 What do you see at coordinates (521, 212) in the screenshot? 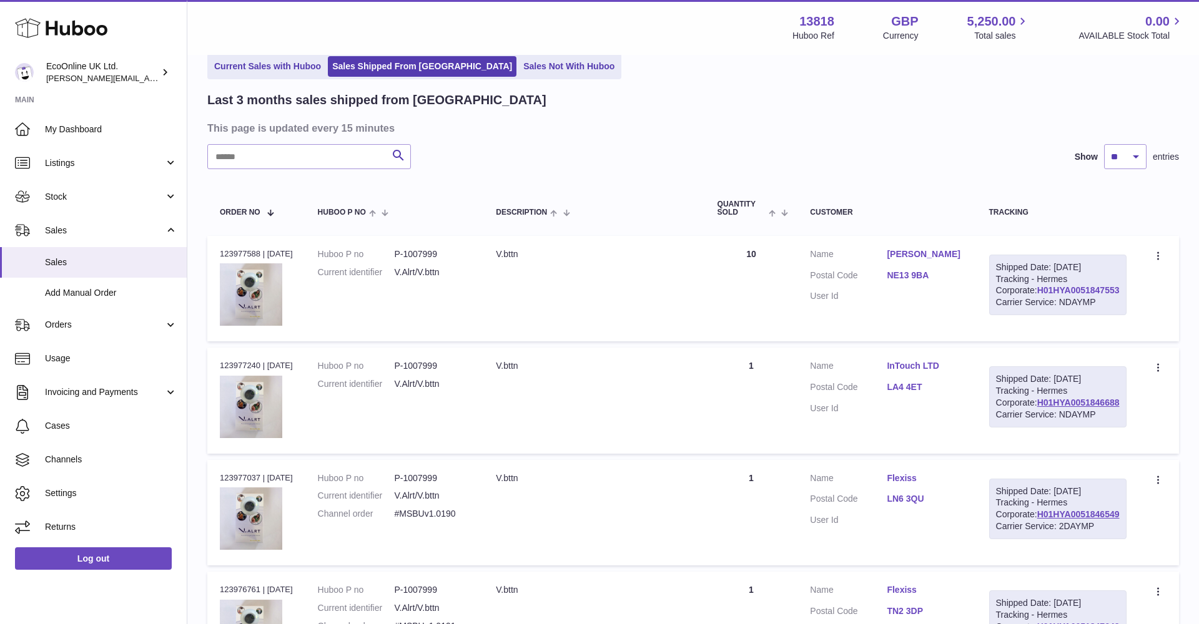
I see `span: Description` at bounding box center [521, 212].